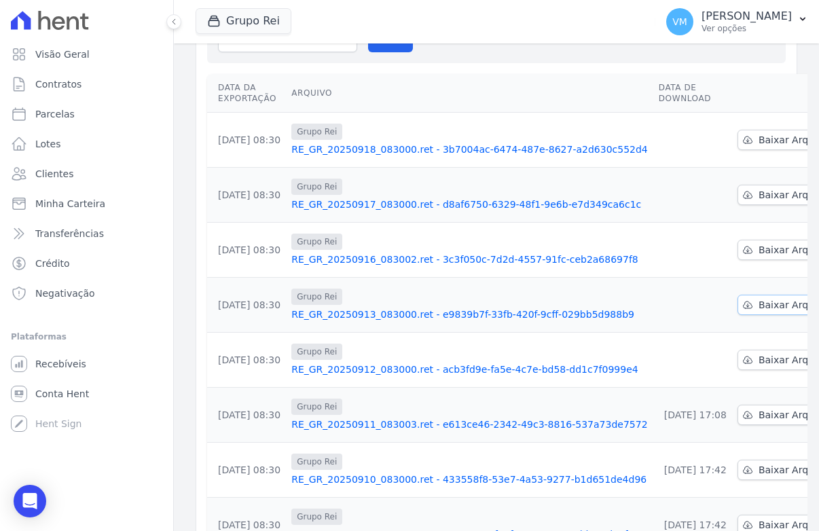  I want to click on a: RE_GR_20250916_083002.ret - 3c3f050c-7d2d-4557-91fc-ceb2a68697f8, so click(469, 260).